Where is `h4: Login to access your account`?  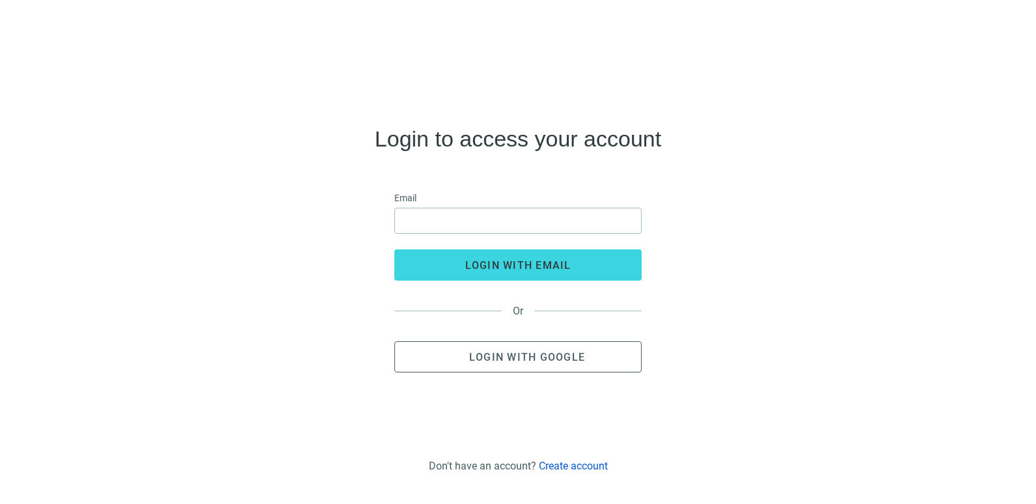
h4: Login to access your account is located at coordinates (518, 139).